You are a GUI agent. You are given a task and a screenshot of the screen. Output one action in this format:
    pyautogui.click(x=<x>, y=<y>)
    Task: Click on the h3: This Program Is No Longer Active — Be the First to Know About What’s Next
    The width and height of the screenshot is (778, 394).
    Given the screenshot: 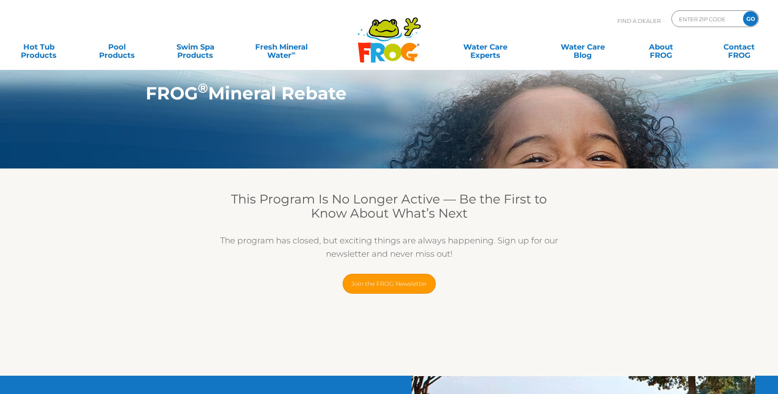 What is the action you would take?
    pyautogui.click(x=389, y=206)
    